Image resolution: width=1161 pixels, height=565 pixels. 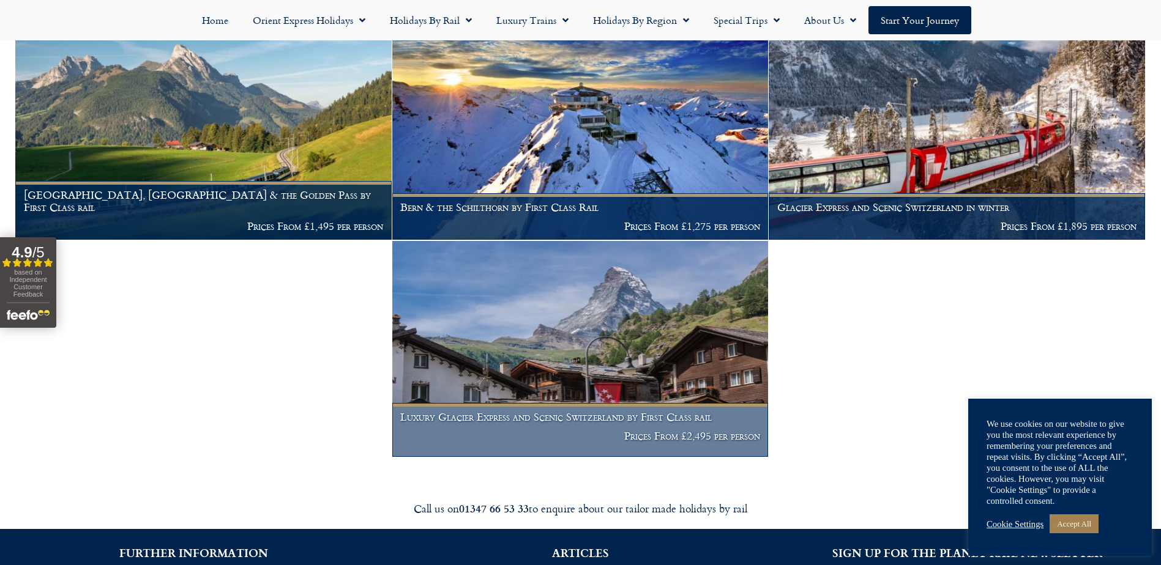 What do you see at coordinates (1074, 524) in the screenshot?
I see `a: Accept All` at bounding box center [1074, 524].